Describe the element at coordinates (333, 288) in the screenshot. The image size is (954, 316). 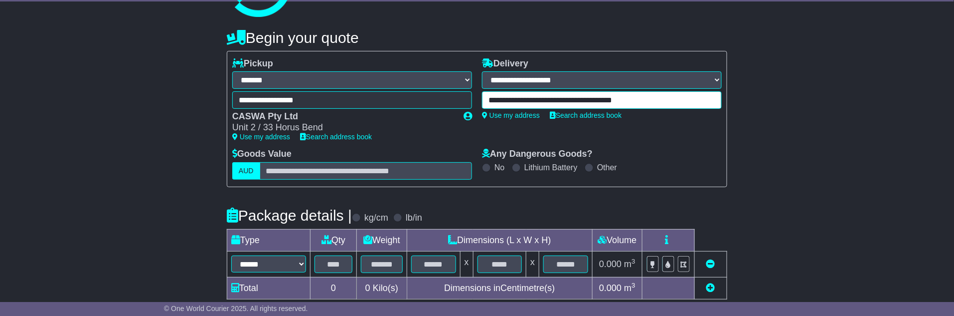
I see `td: 0` at that location.